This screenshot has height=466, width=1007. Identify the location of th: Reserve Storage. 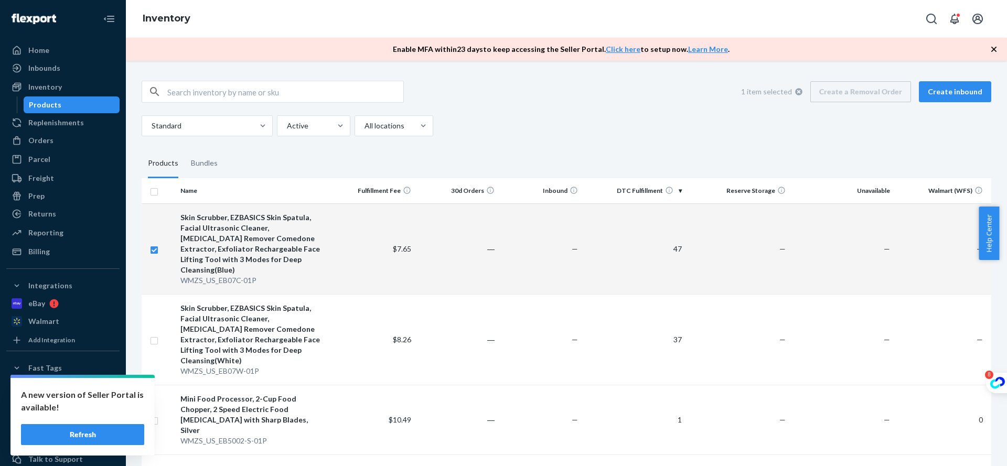
(738, 191).